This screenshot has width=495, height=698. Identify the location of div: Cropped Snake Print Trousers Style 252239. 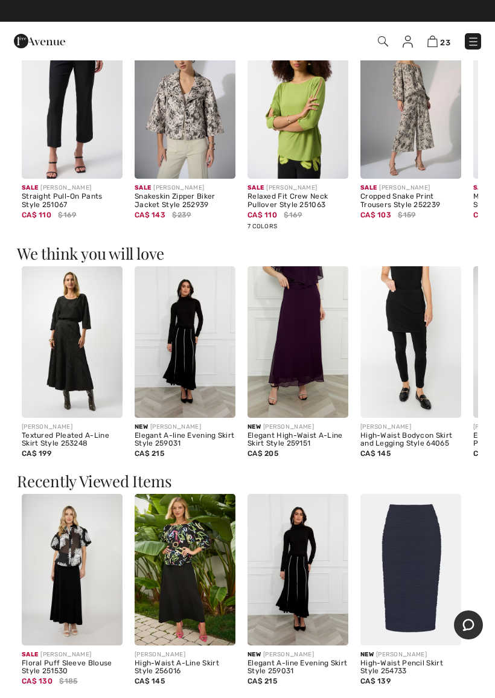
(411, 201).